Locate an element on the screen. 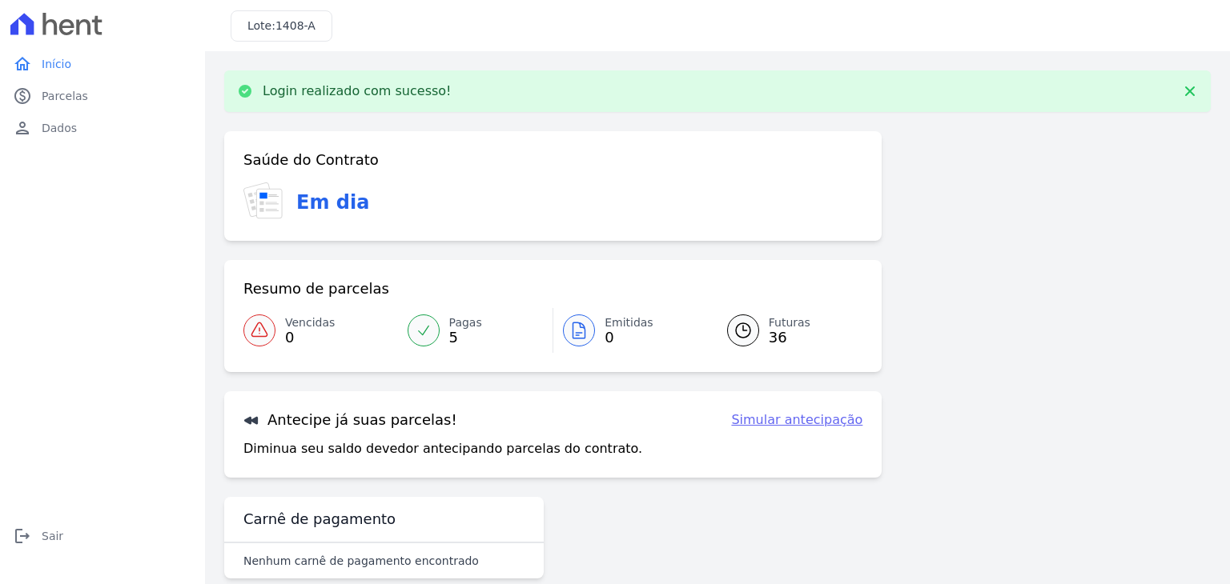 This screenshot has height=584, width=1230. h3: Antecipe já suas parcelas! is located at coordinates (350, 420).